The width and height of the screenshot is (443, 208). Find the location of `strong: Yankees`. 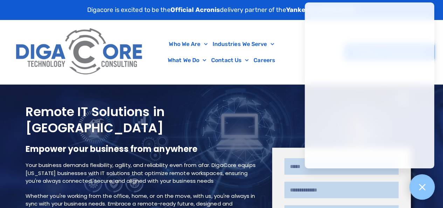

strong: Yankees is located at coordinates (300, 10).